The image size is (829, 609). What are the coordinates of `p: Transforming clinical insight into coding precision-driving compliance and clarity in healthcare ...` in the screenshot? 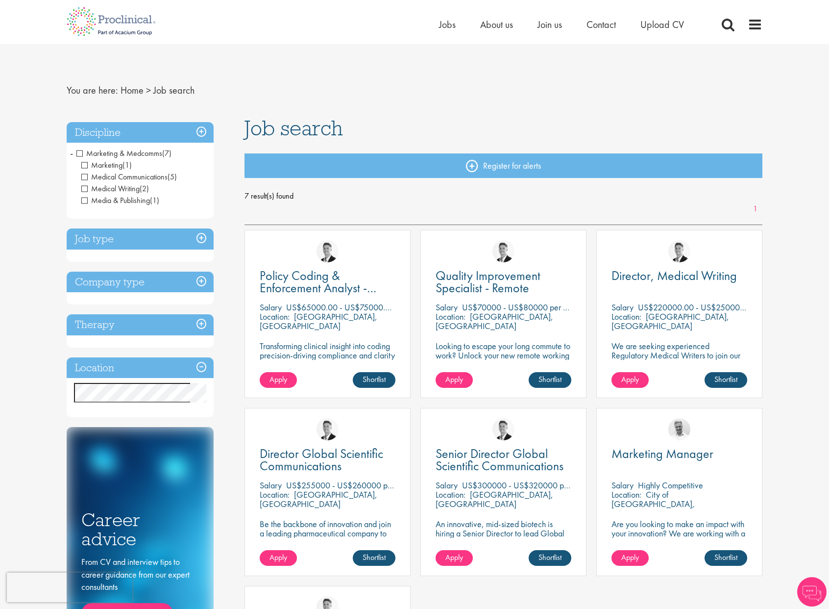 It's located at (327, 355).